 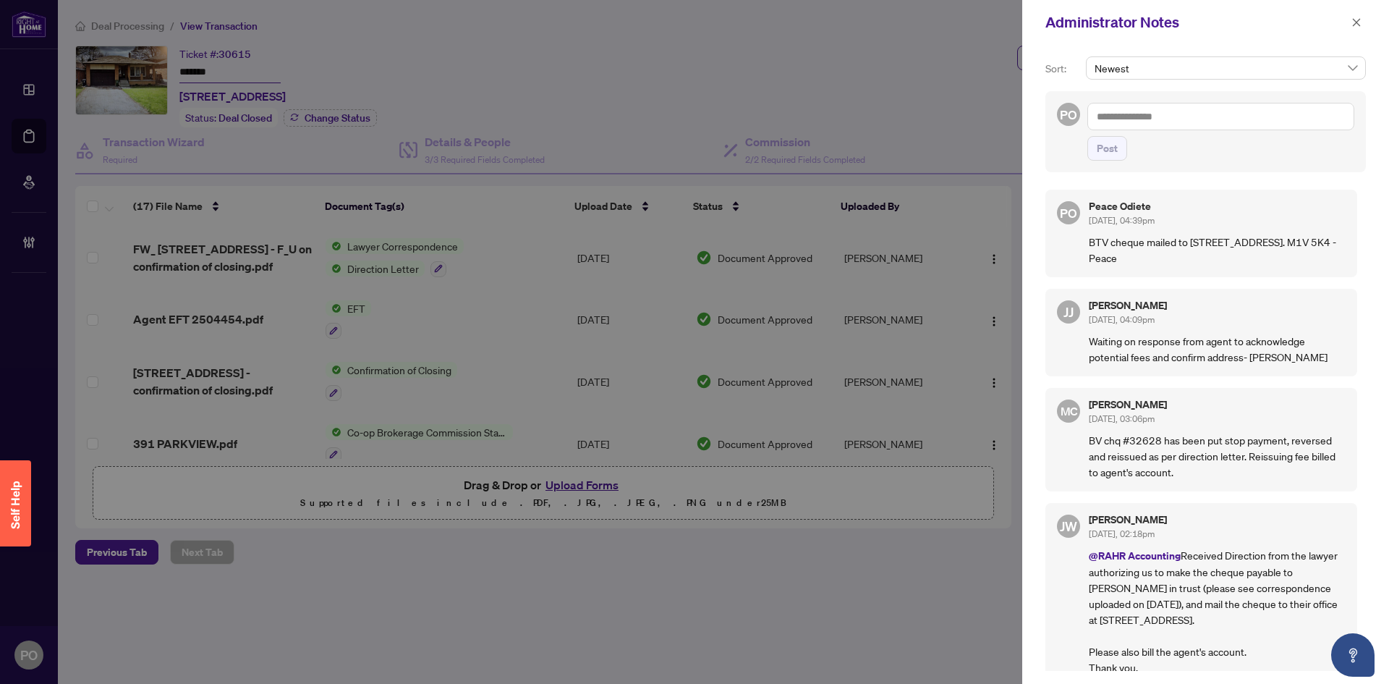 I want to click on span: MC, so click(x=1068, y=410).